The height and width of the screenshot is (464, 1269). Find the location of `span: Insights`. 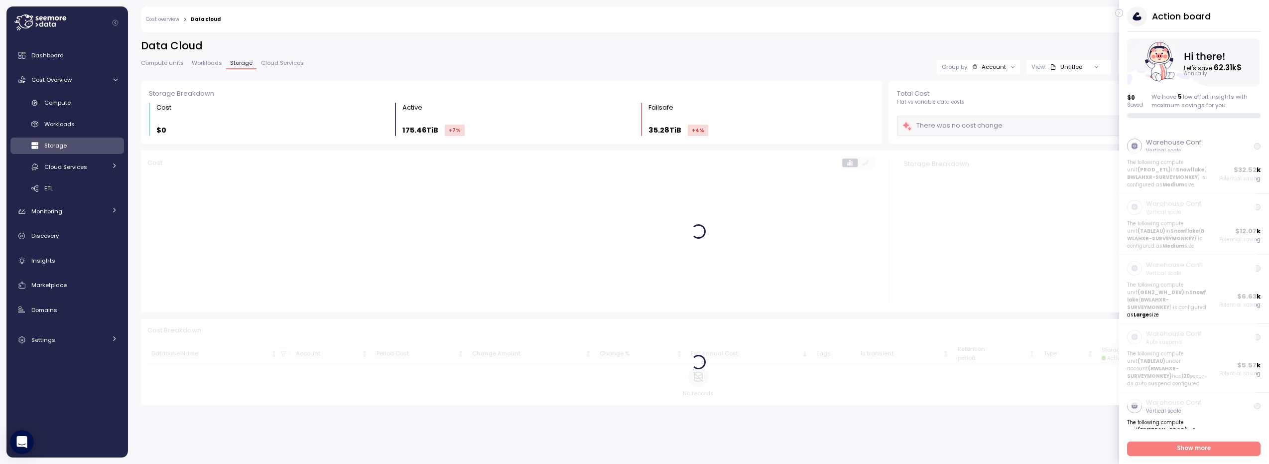

span: Insights is located at coordinates (43, 260).